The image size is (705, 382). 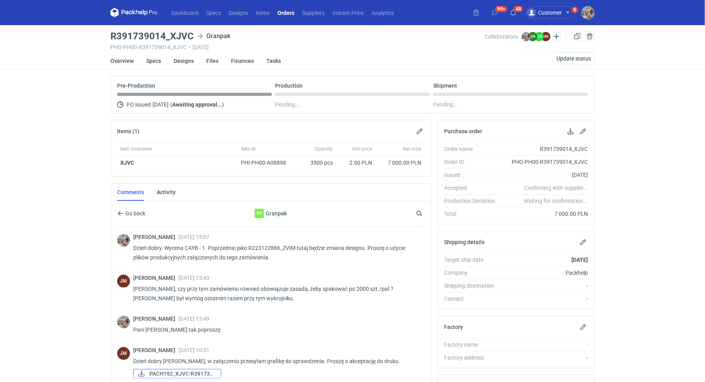 What do you see at coordinates (419, 131) in the screenshot?
I see `button: Edit items` at bounding box center [419, 131].